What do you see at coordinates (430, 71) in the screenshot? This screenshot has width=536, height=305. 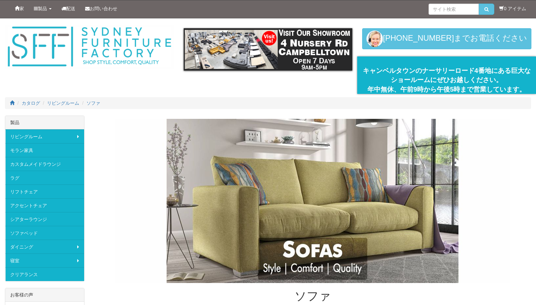 I see `font: キャンベルタウンのナーサリーロード4番地に` at bounding box center [430, 71].